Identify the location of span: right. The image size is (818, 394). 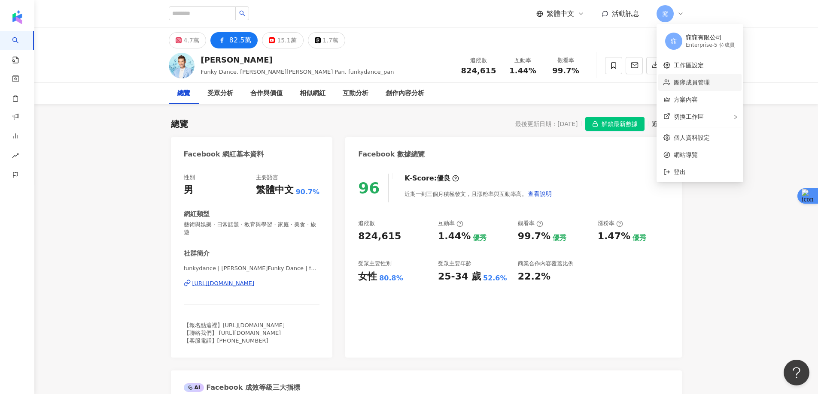
(735, 117).